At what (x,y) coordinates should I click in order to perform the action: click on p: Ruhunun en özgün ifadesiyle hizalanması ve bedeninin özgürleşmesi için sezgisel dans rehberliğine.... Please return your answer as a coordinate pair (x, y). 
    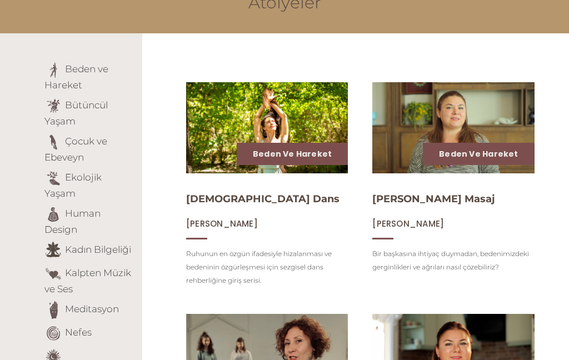
    Looking at the image, I should click on (267, 267).